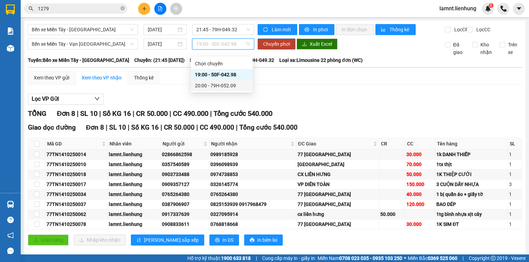  What do you see at coordinates (420, 165) in the screenshot?
I see `div: 70.000` at bounding box center [420, 165].